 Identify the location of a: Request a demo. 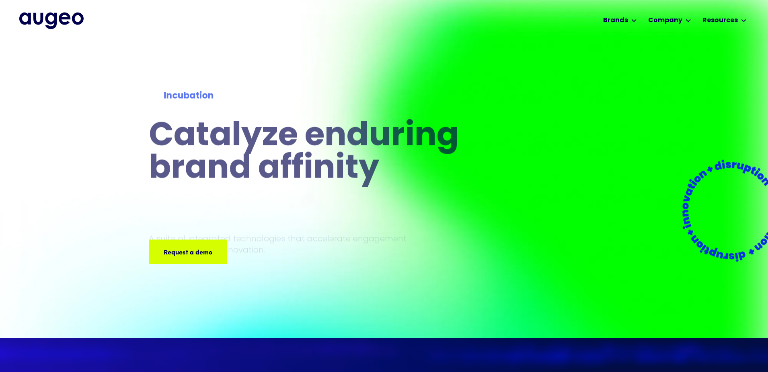
(188, 251).